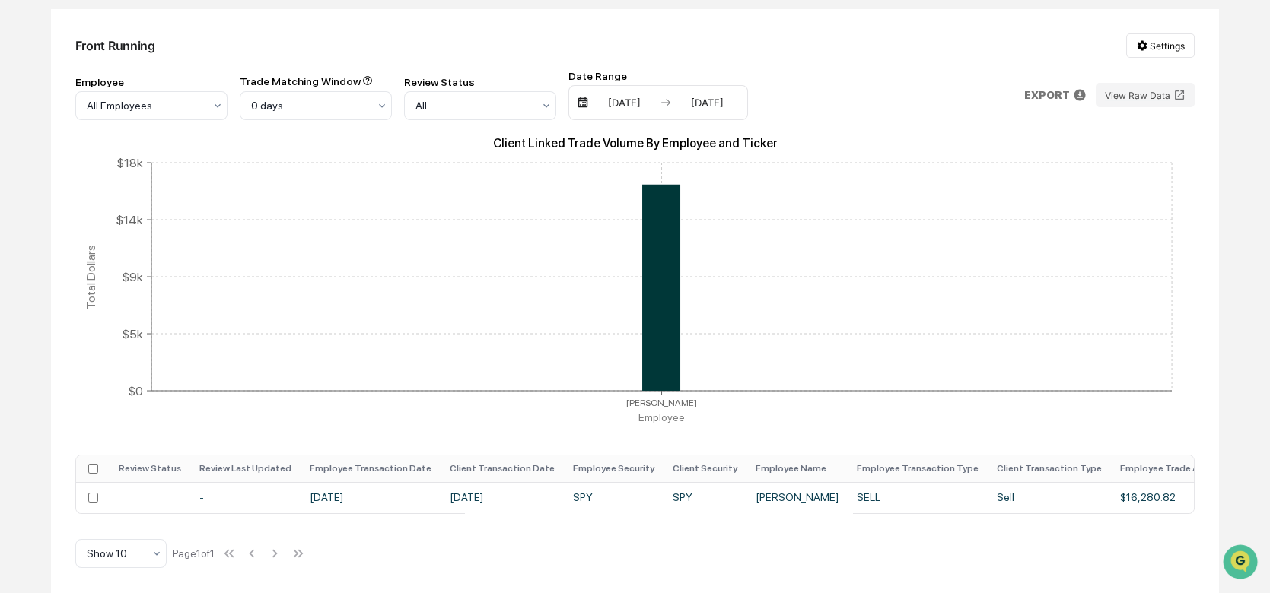 The width and height of the screenshot is (1270, 593). What do you see at coordinates (480, 82) in the screenshot?
I see `div: Review Status` at bounding box center [480, 82].